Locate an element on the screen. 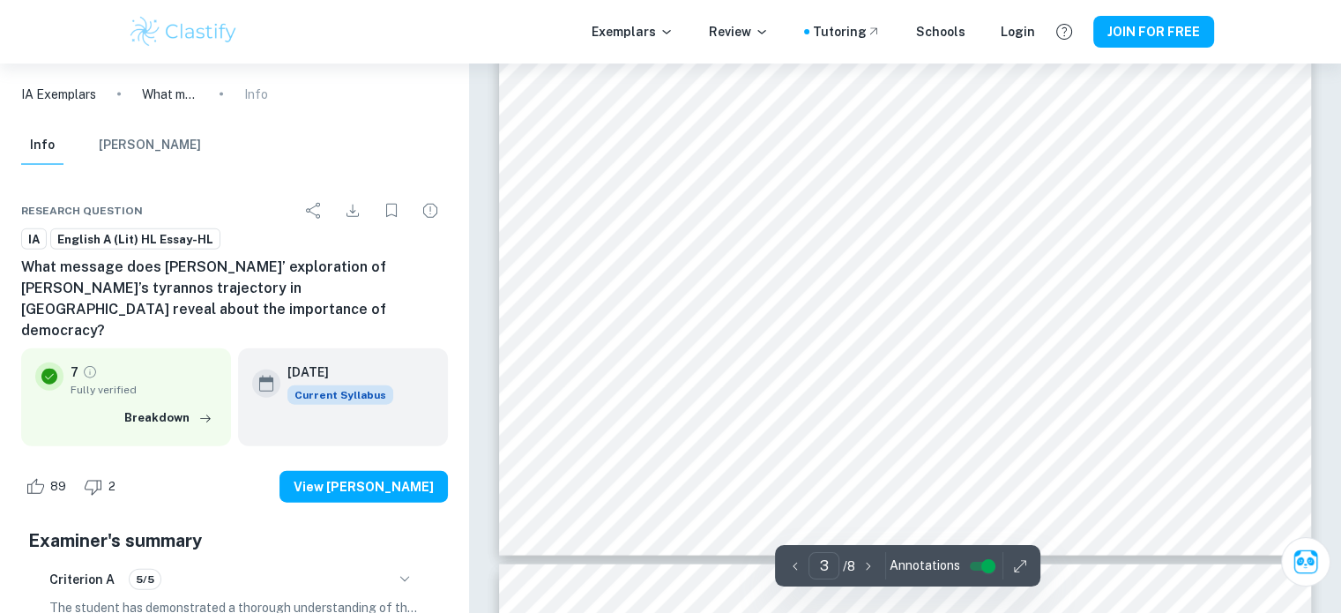  img: Clastify logo is located at coordinates (183, 32).